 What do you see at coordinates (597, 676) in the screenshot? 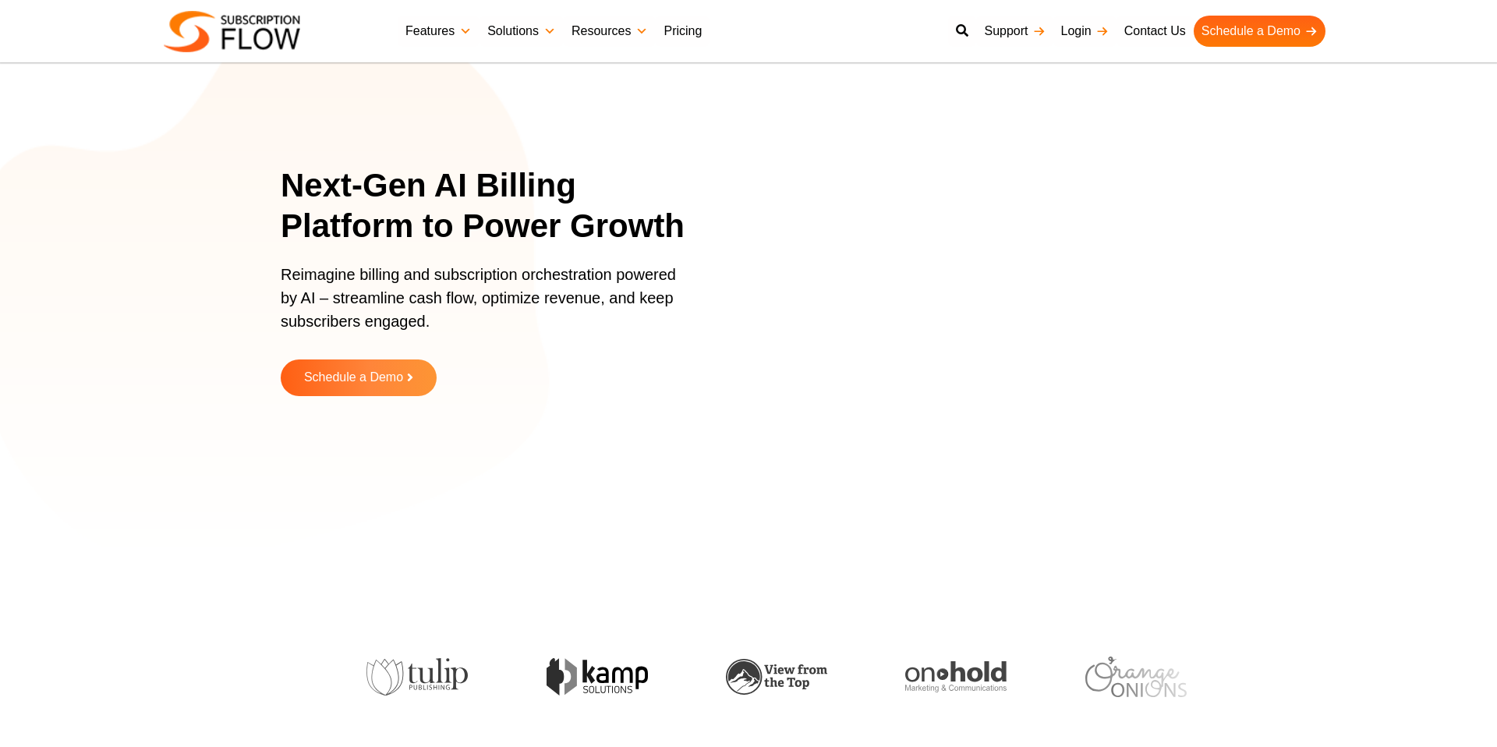
I see `img: kamp-solution` at bounding box center [597, 676].